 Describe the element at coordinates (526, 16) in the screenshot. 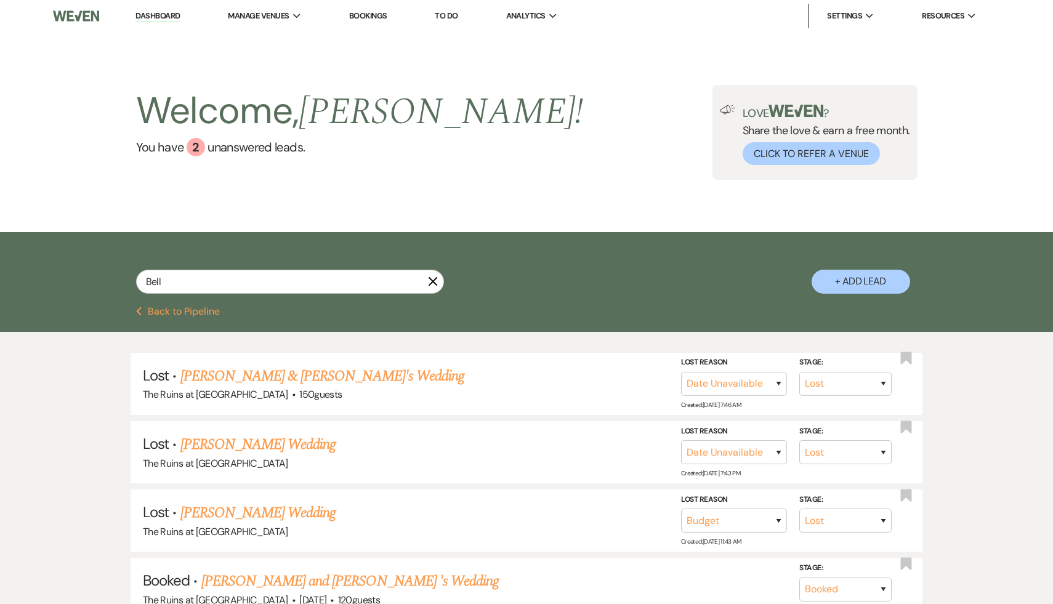

I see `span: Analytics` at that location.